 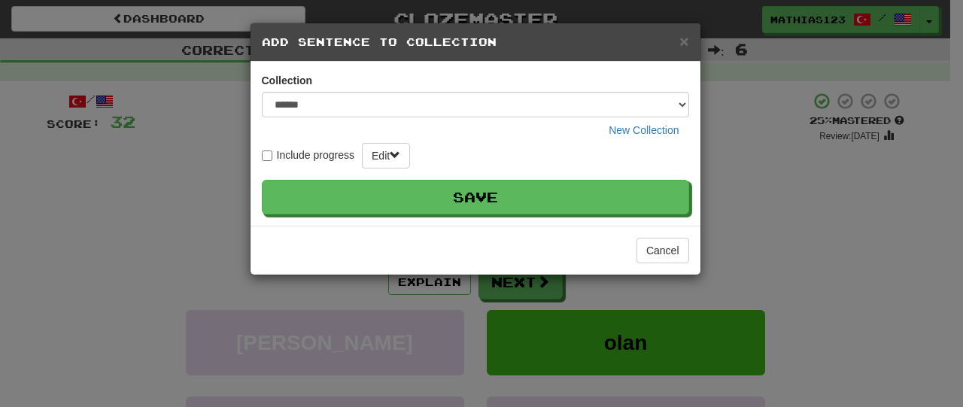 What do you see at coordinates (663, 251) in the screenshot?
I see `button: Cancel` at bounding box center [663, 251].